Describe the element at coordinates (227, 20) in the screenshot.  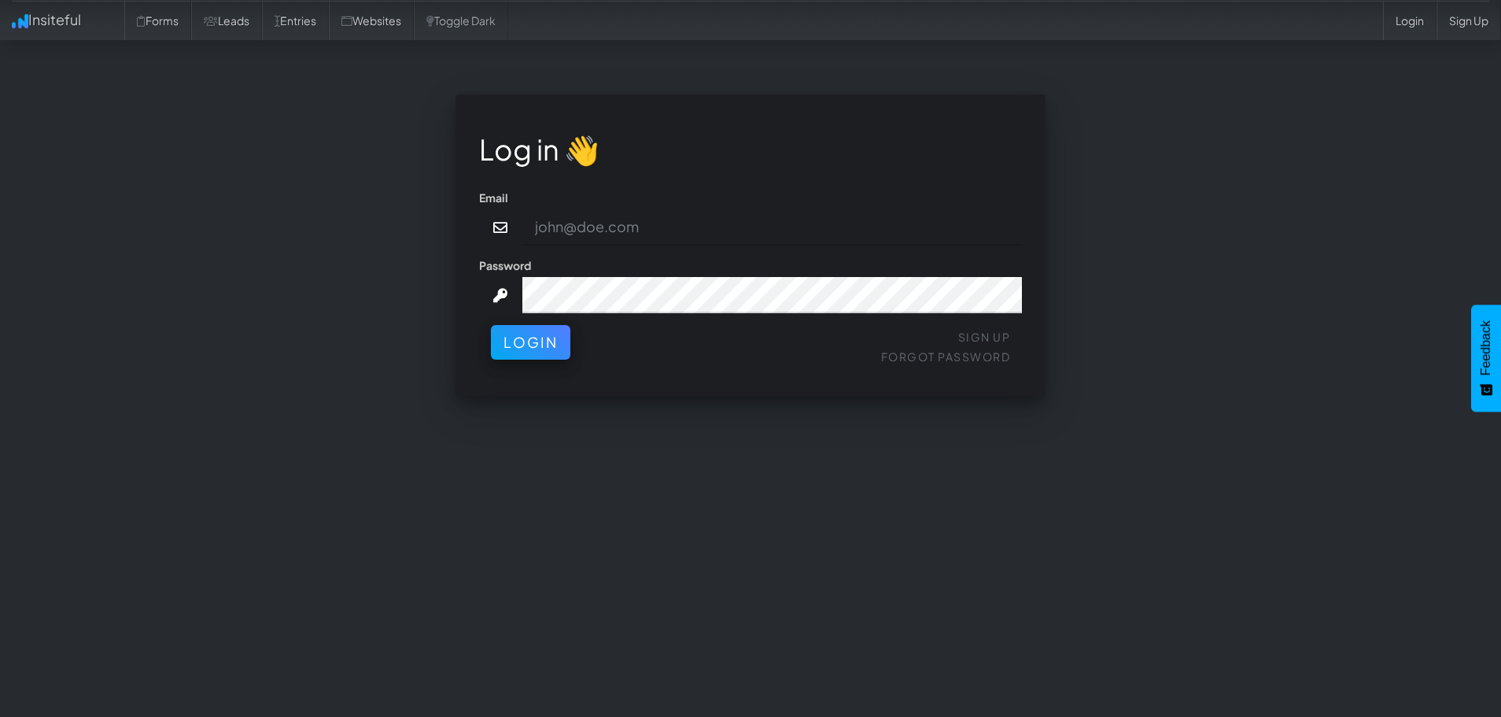
I see `a: Leads` at that location.